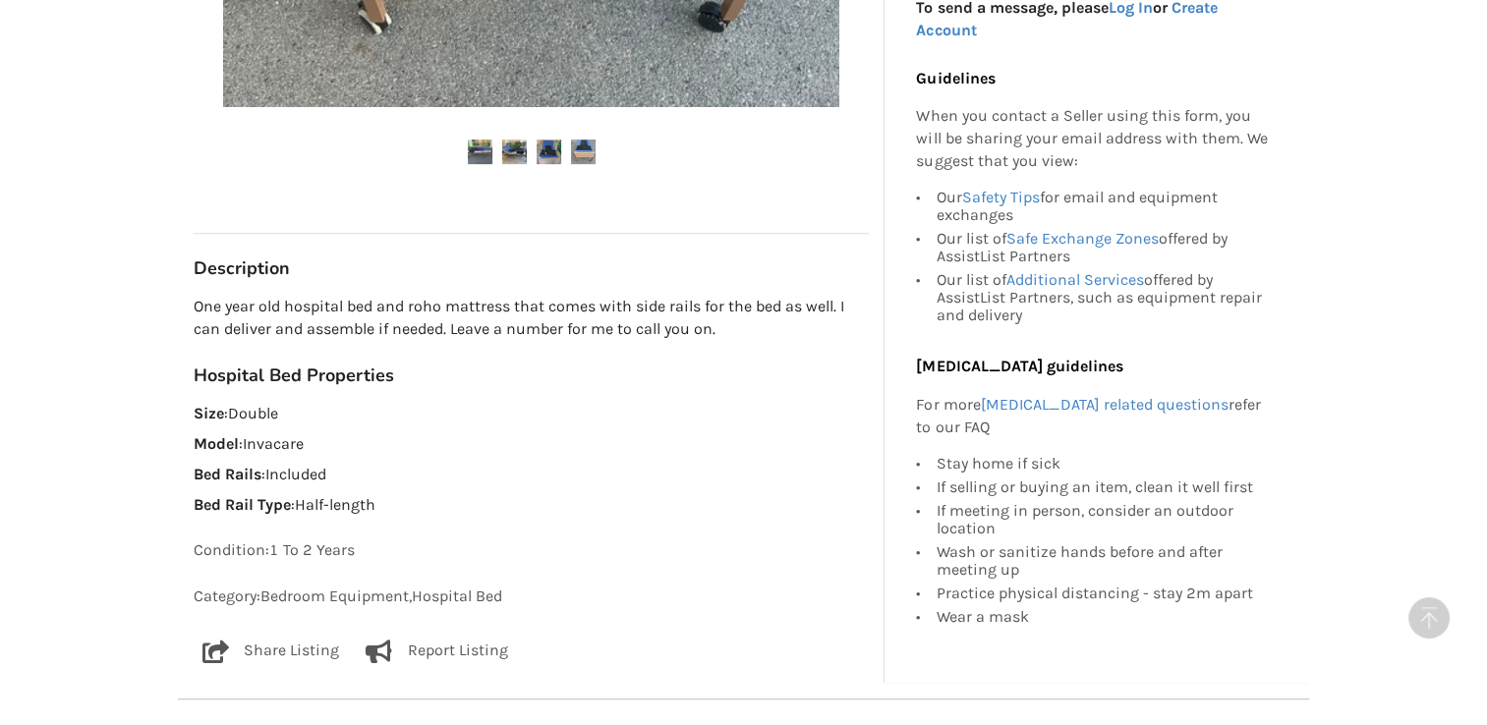 This screenshot has height=725, width=1487. What do you see at coordinates (1101, 248) in the screenshot?
I see `div: Our list of offered by AssistList Partners` at bounding box center [1101, 248].